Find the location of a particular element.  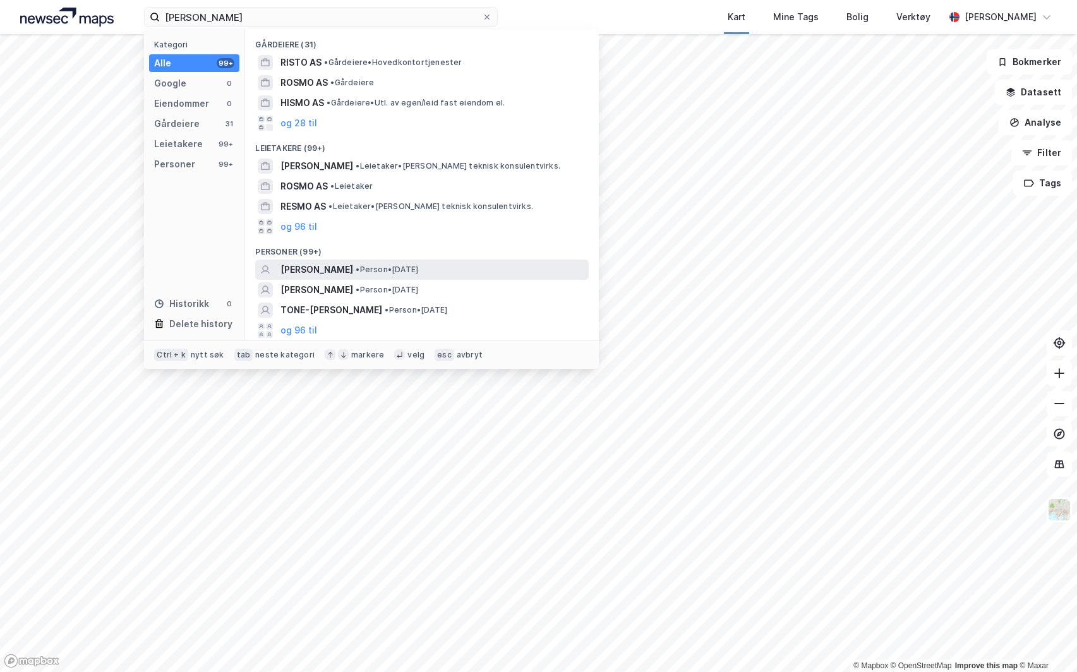

div: Kart is located at coordinates (737, 17).